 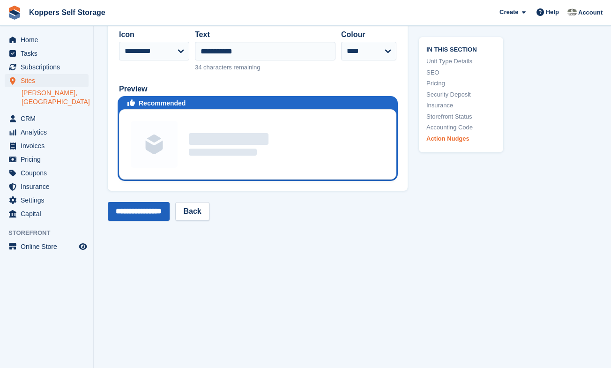 I want to click on a: Pricing, so click(x=461, y=83).